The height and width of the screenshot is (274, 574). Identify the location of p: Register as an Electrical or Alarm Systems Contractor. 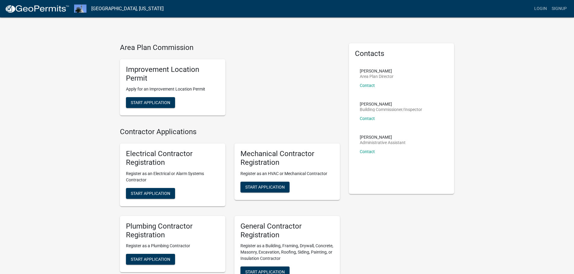
(173, 177).